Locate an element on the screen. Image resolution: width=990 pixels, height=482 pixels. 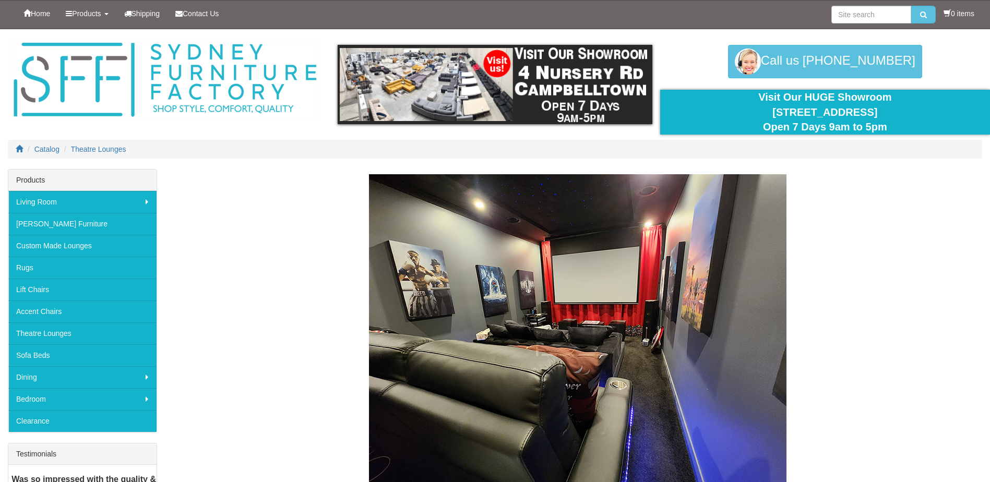
a: Contact Us is located at coordinates (197, 14).